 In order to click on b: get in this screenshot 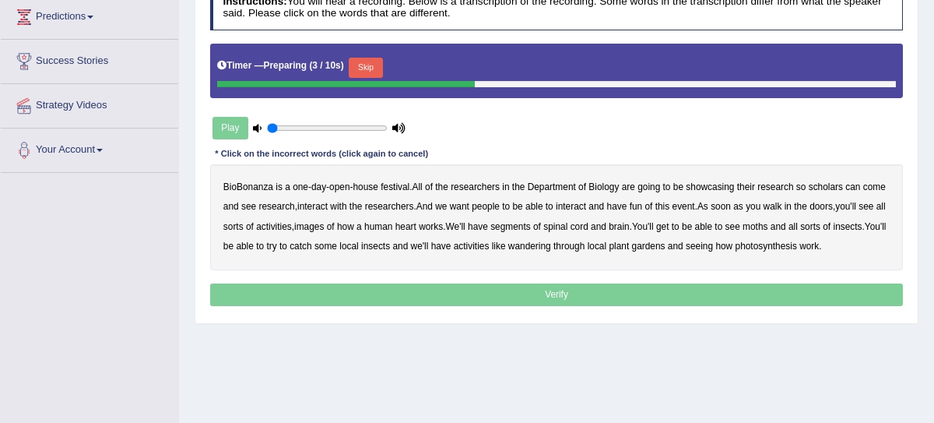, I will do `click(662, 226)`.